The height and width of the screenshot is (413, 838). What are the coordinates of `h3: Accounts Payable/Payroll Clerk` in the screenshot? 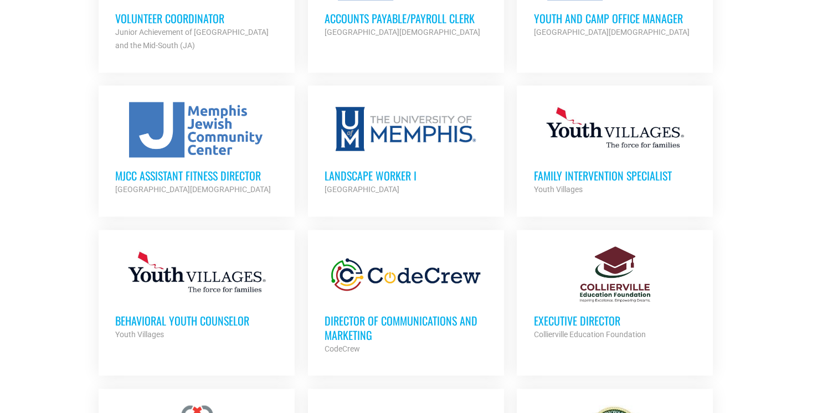 It's located at (406, 18).